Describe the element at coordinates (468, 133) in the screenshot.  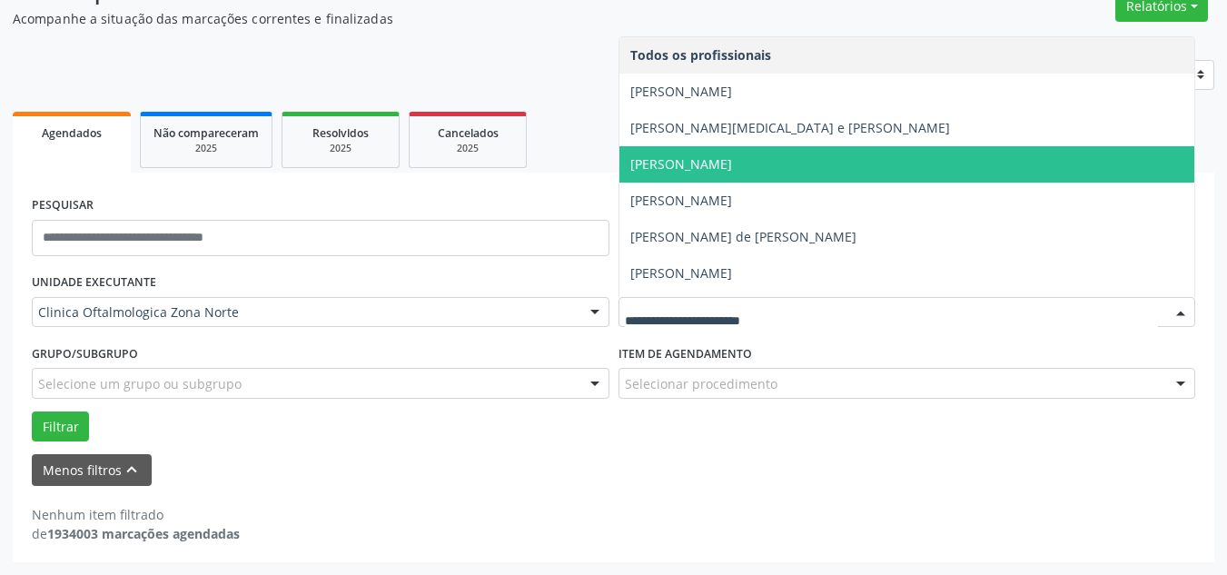
I see `span: Cancelados` at that location.